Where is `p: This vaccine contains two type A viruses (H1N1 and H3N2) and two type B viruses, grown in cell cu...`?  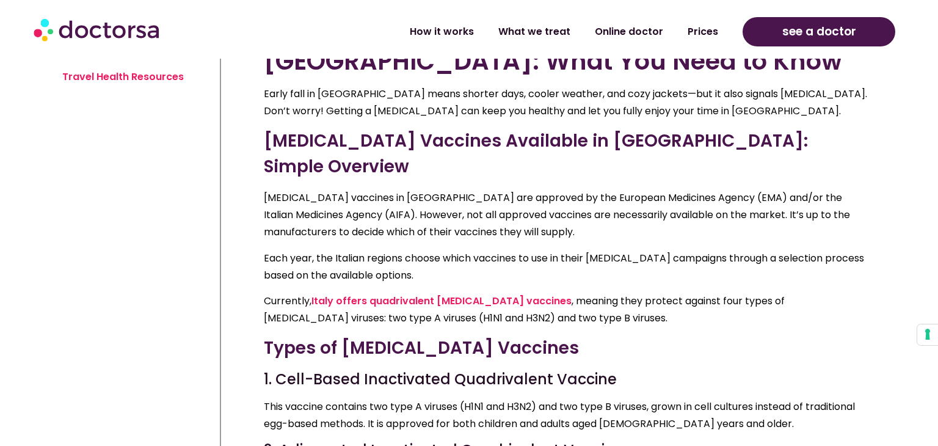 p: This vaccine contains two type A viruses (H1N1 and H3N2) and two type B viruses, grown in cell cu... is located at coordinates (567, 415).